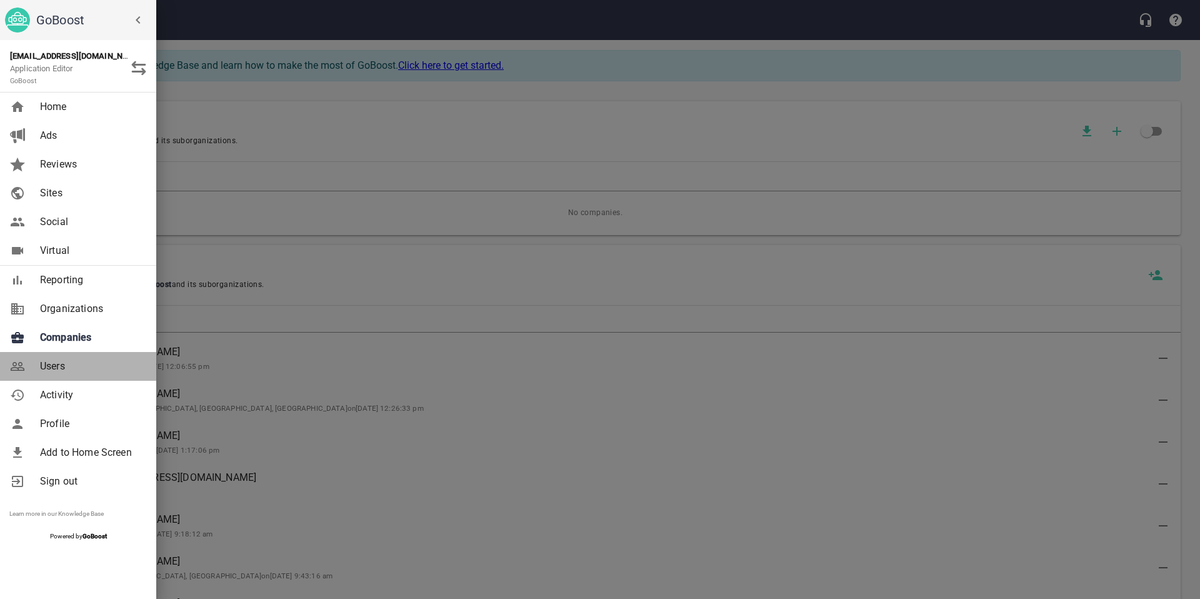 This screenshot has height=599, width=1200. I want to click on span: Profile, so click(91, 424).